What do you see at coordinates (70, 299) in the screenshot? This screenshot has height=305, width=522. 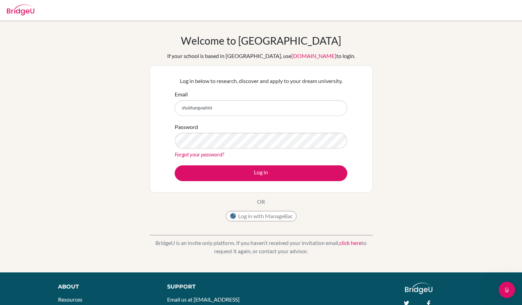 I see `a: Resources` at bounding box center [70, 299].